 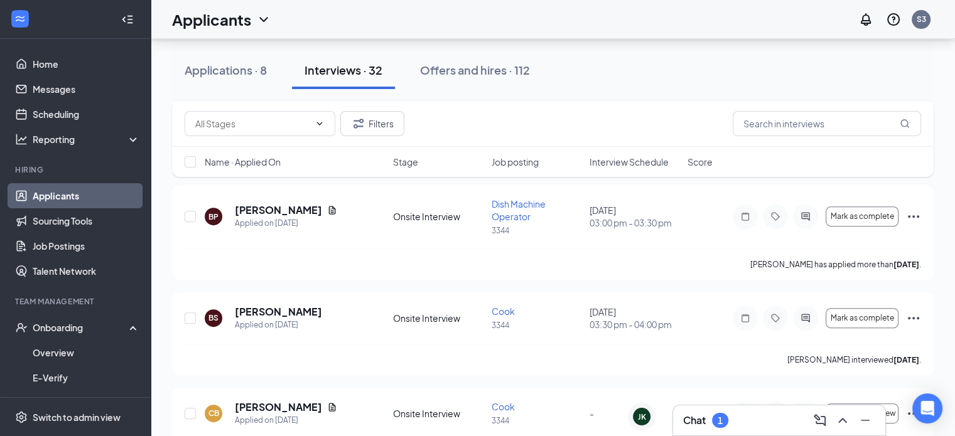 I want to click on button: Schedule interview, so click(x=862, y=414).